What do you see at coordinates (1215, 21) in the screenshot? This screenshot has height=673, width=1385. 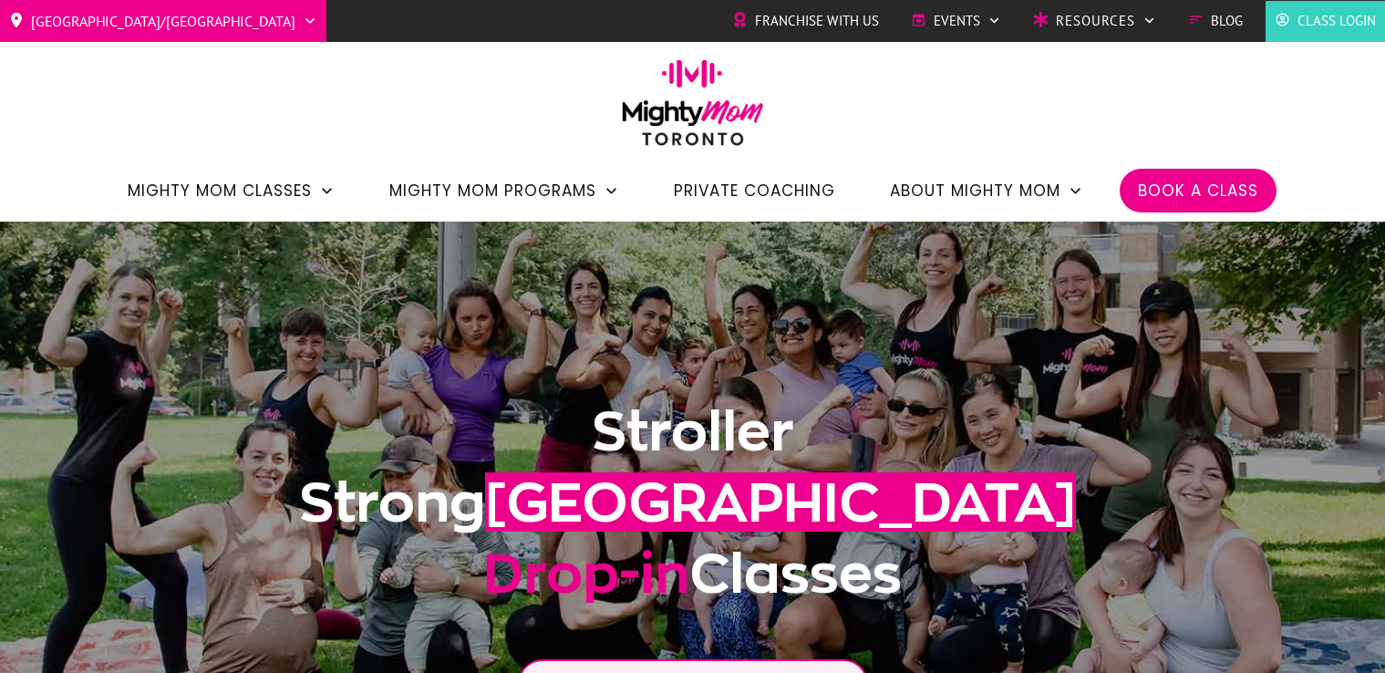 I see `a: Blog` at bounding box center [1215, 21].